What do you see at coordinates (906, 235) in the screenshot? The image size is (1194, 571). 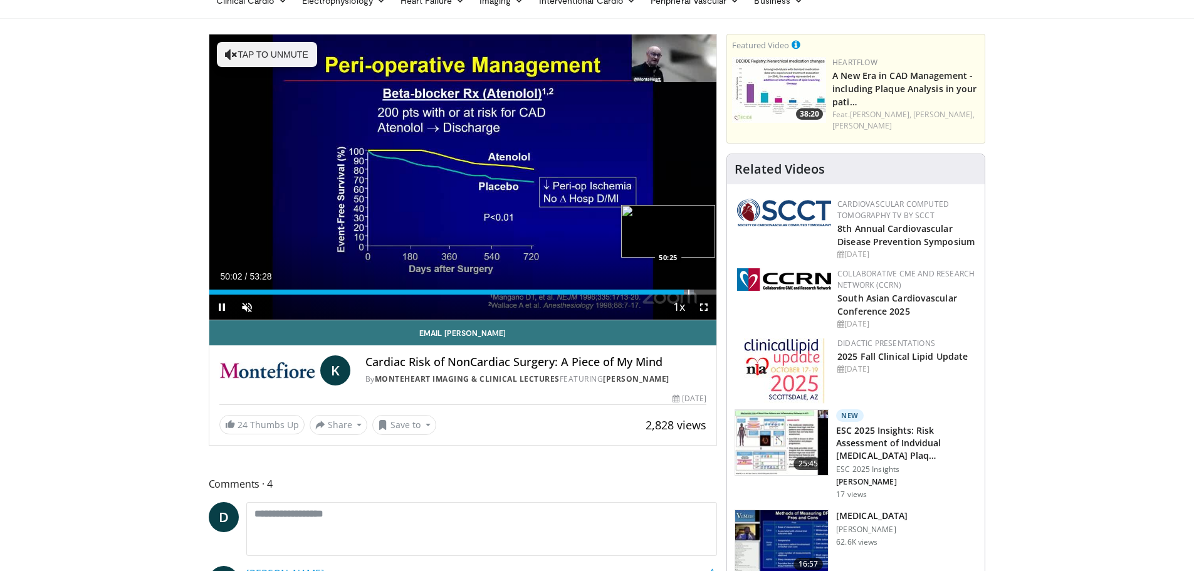 I see `a: 8th Annual Cardiovascular Disease Prevention Symposium` at bounding box center [906, 235].